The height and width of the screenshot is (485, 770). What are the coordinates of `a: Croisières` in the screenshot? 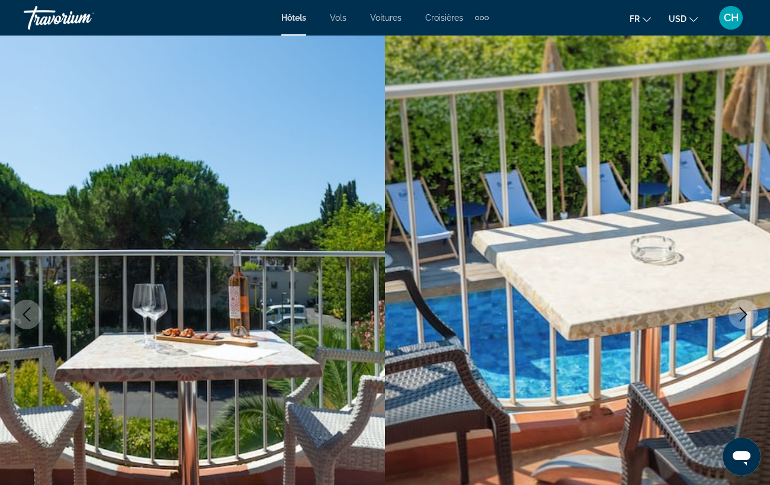 It's located at (444, 18).